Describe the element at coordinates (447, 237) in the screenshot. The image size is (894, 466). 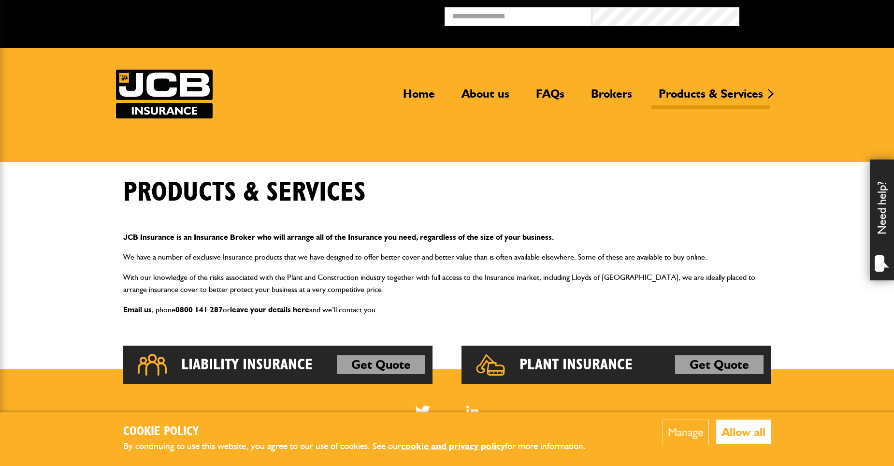
I see `p: JCB Insurance is an Insurance Broker who will arrange all of the Insurance you need, regardless o...` at that location.